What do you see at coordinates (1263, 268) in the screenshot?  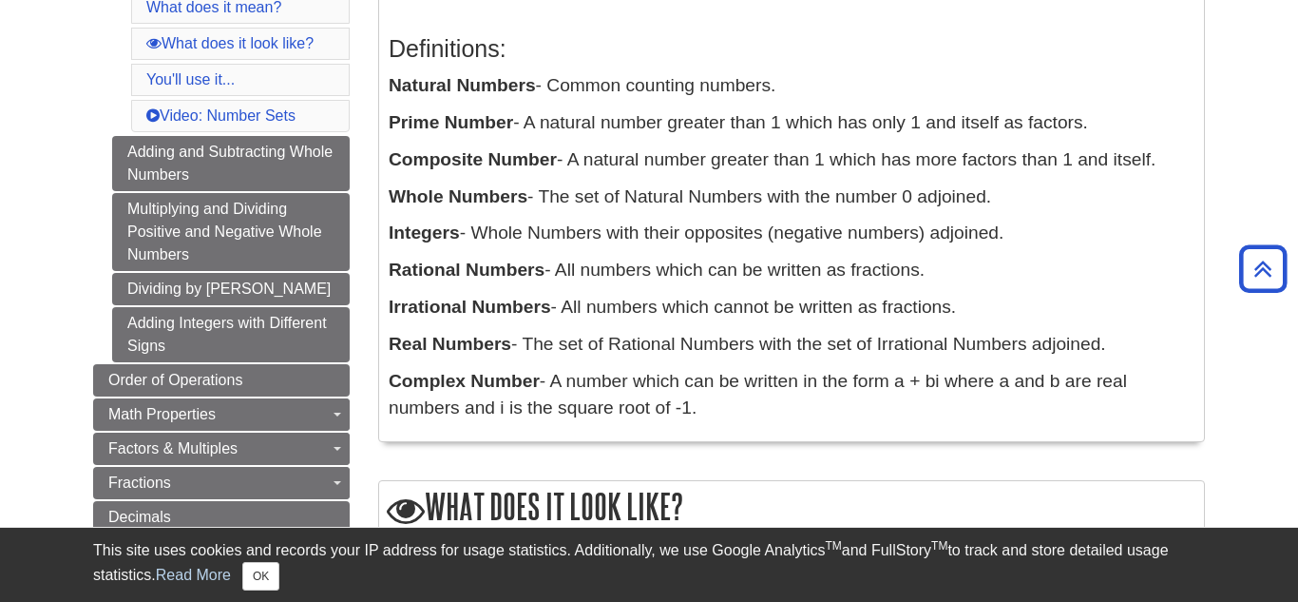 I see `a: Back to Top` at bounding box center [1263, 268].